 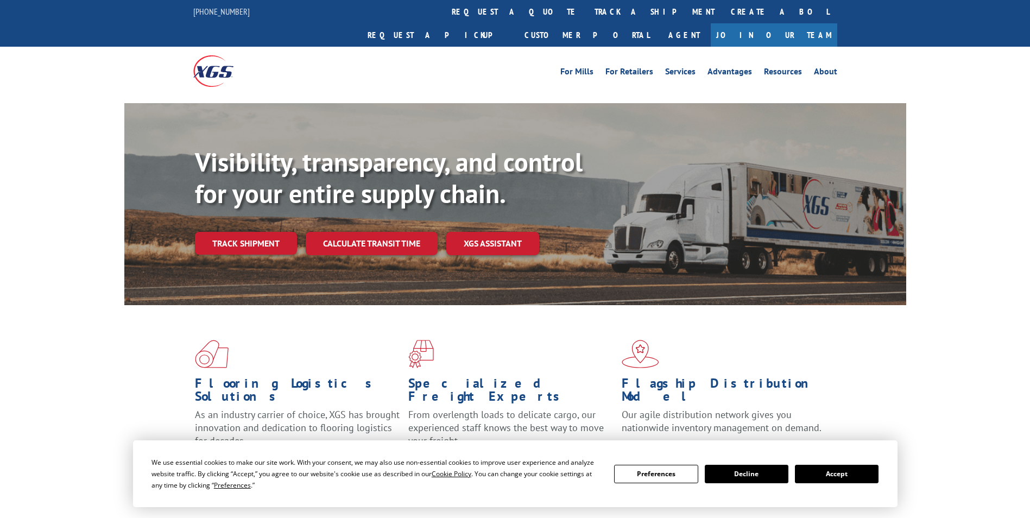 I want to click on a: Services, so click(x=681, y=73).